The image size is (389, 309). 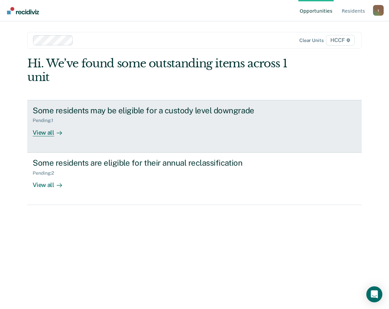 I want to click on span: HCCF, so click(x=340, y=40).